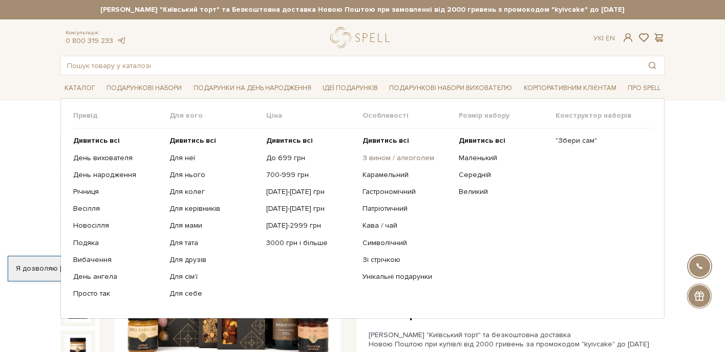 The height and width of the screenshot is (352, 725). What do you see at coordinates (252, 88) in the screenshot?
I see `a: Подарунки на День народження` at bounding box center [252, 88].